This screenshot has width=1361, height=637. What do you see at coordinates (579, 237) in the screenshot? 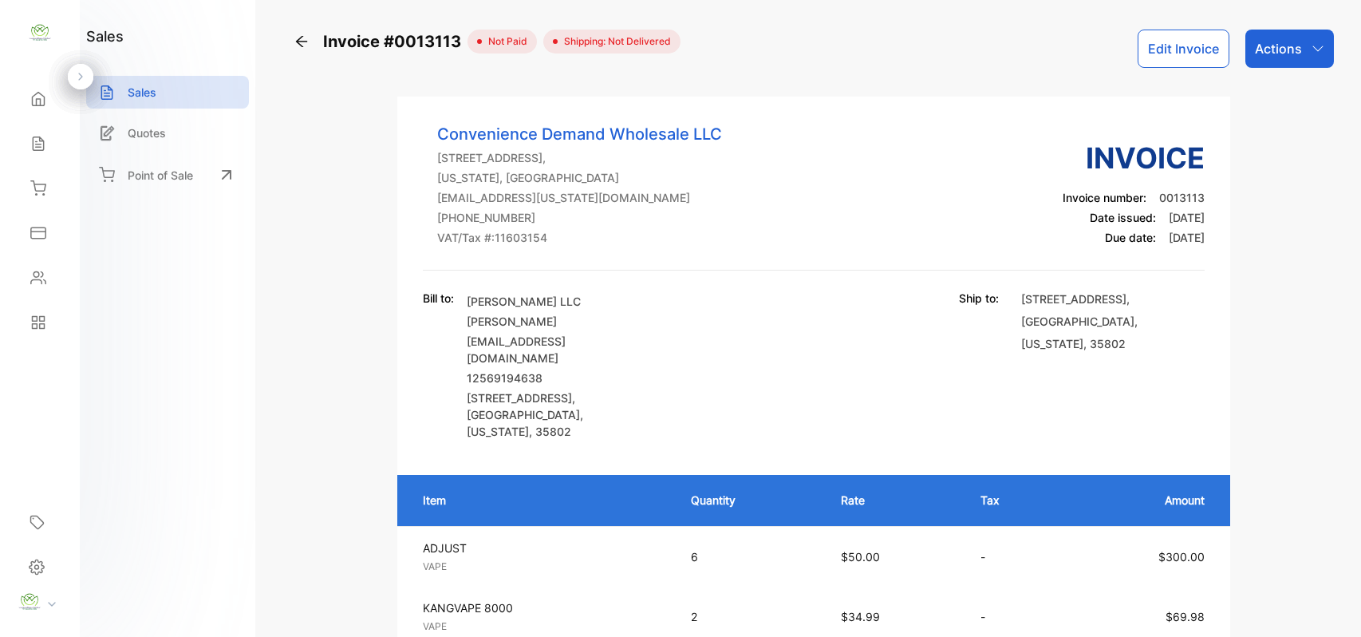
I see `p: VAT/Tax #: 11603154` at bounding box center [579, 237].